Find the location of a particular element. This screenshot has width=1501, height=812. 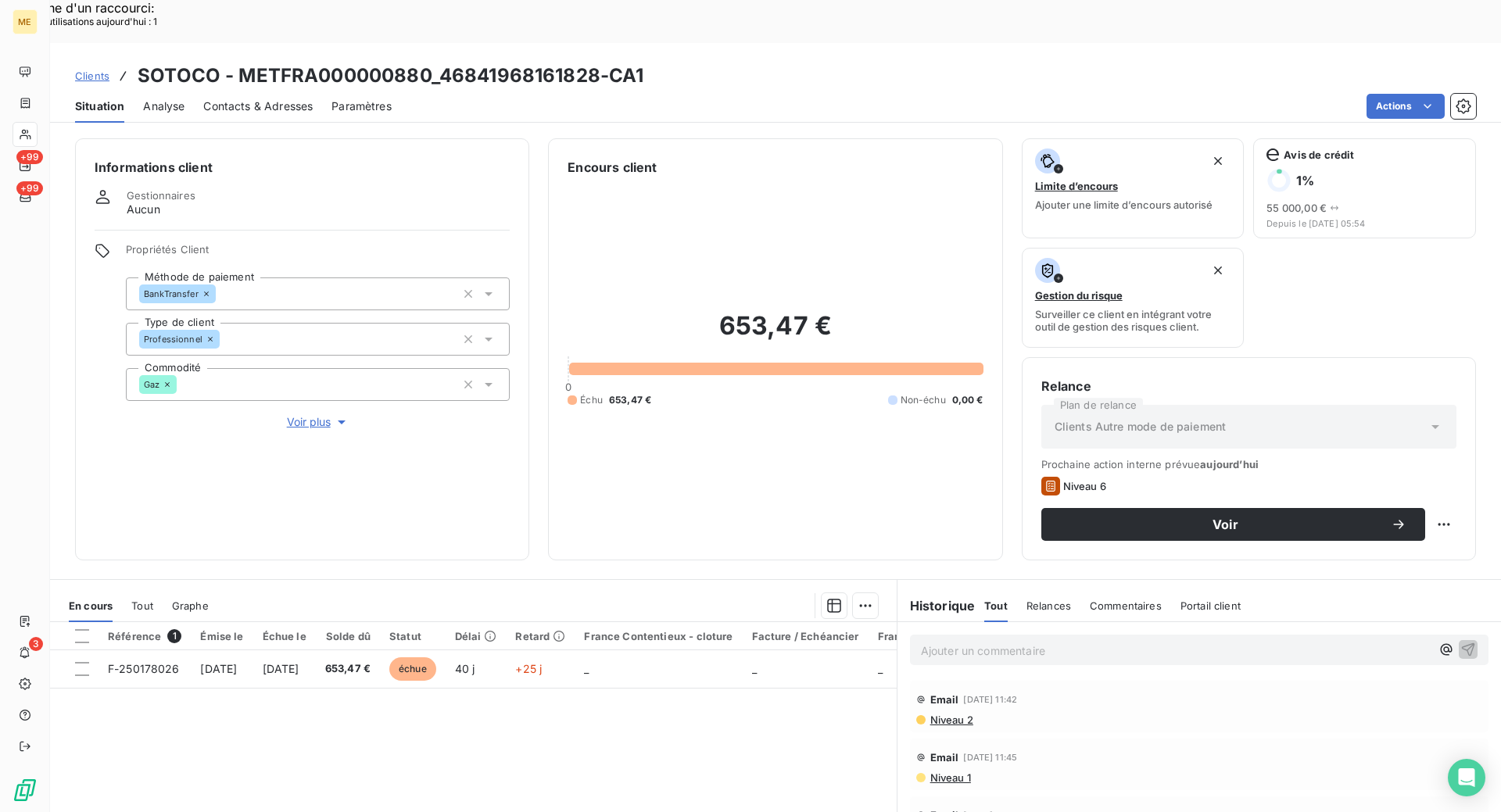

div: Solde dû is located at coordinates (348, 636).